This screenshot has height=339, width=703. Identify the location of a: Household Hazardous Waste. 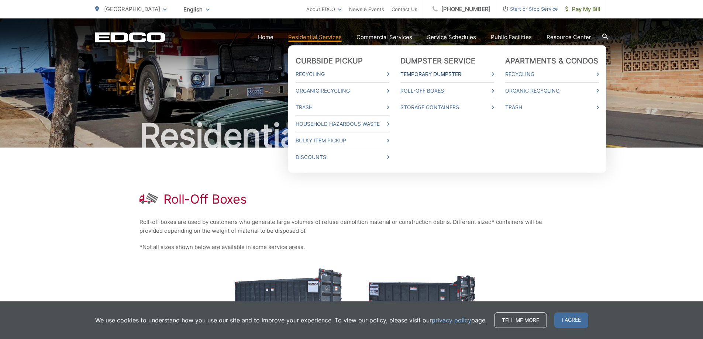
(343, 124).